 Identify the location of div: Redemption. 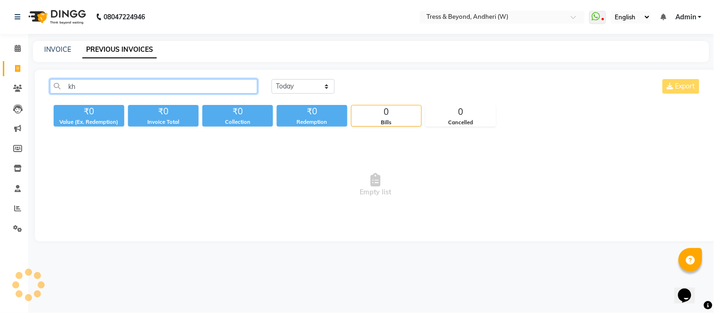
(312, 122).